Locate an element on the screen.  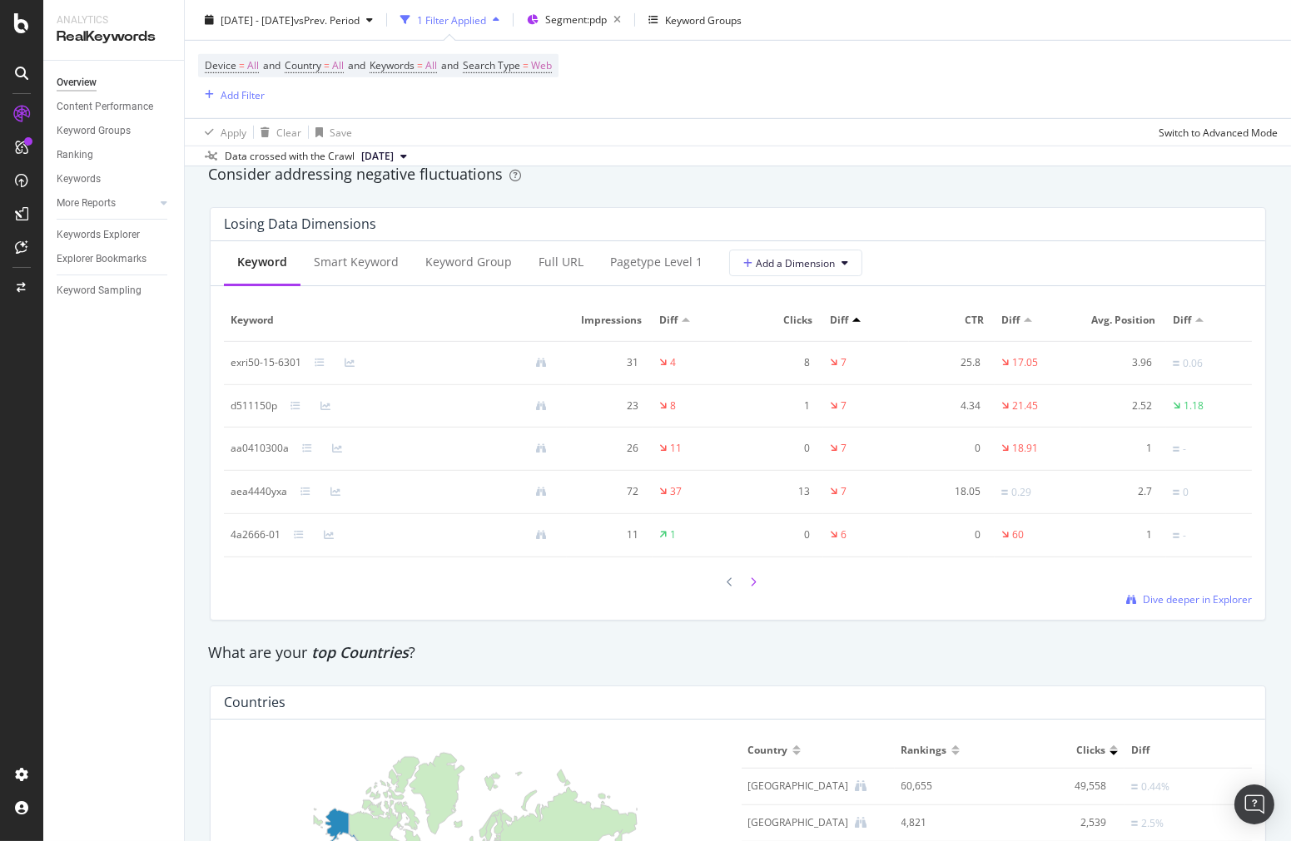
div: Analytics is located at coordinates (113, 20).